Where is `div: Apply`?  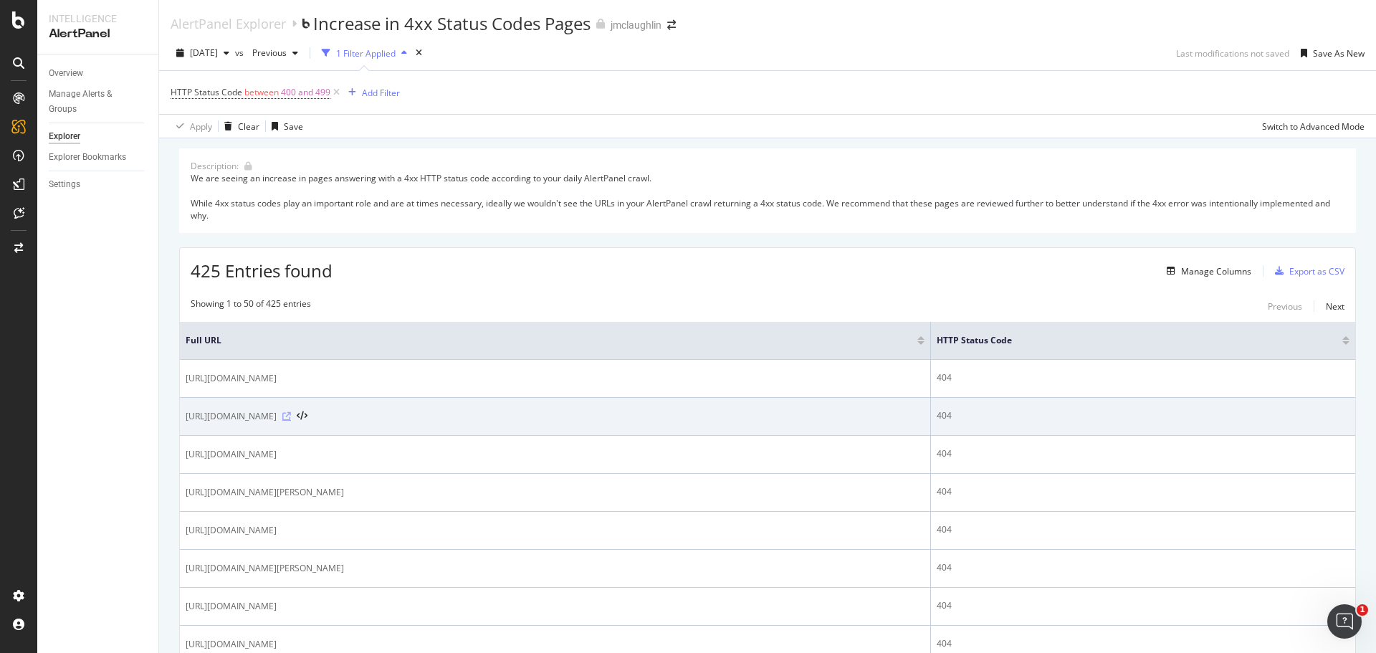
div: Apply is located at coordinates (201, 126).